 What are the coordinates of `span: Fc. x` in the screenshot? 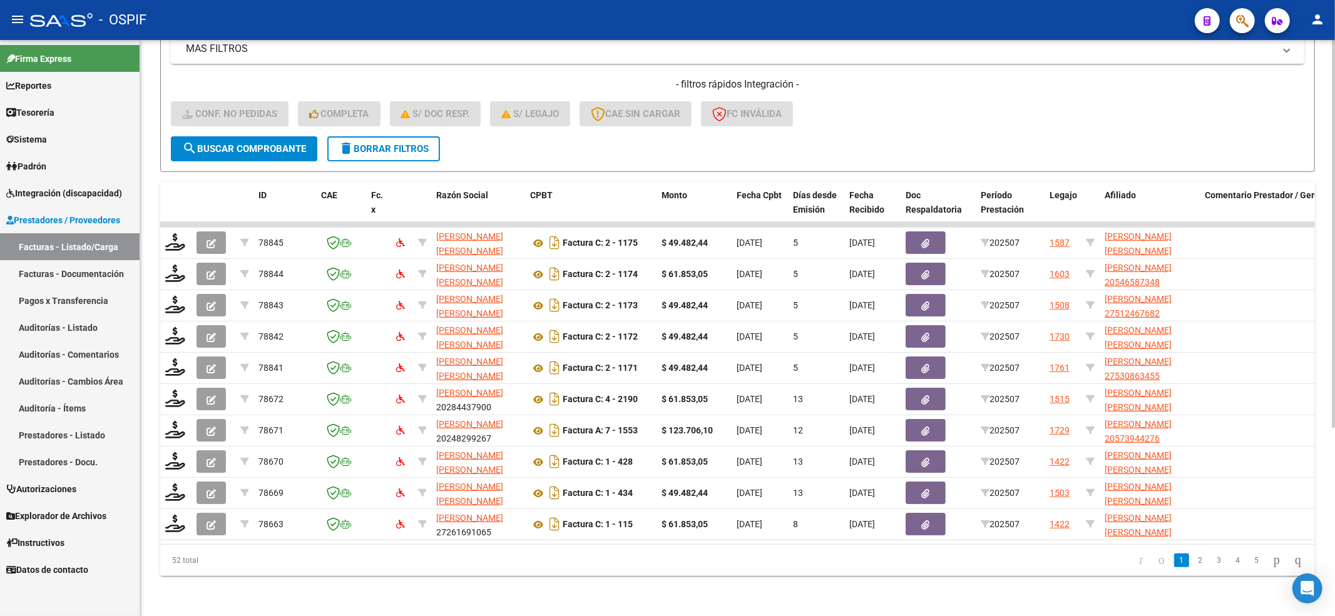 It's located at (377, 202).